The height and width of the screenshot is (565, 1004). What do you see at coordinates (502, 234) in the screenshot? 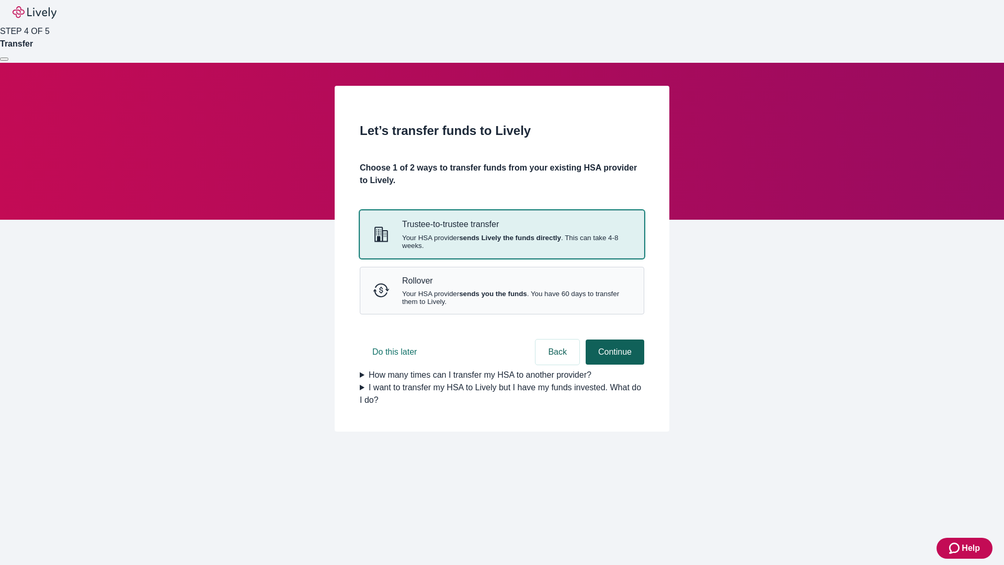
I see `button: Trustee-to-trusteeTrustee-to-trustee transferYour HSA providersends Lively the funds directly. Th...` at bounding box center [502, 234].